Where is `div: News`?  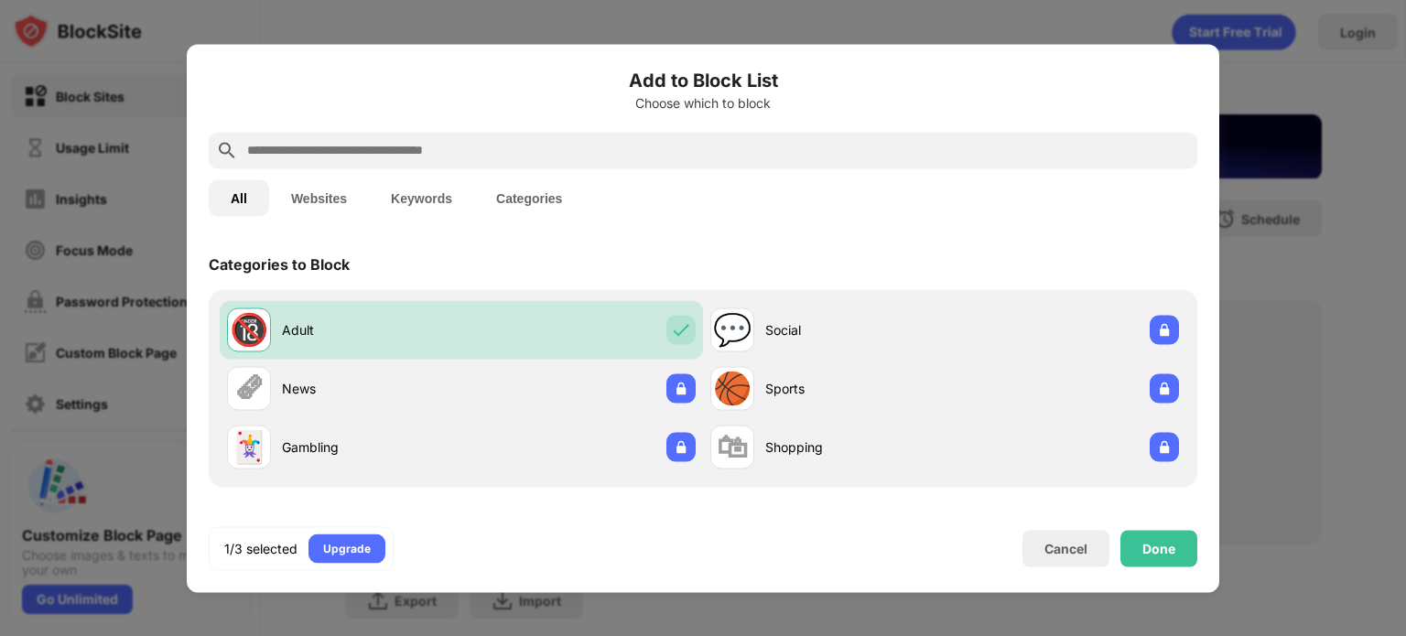 div: News is located at coordinates (372, 388).